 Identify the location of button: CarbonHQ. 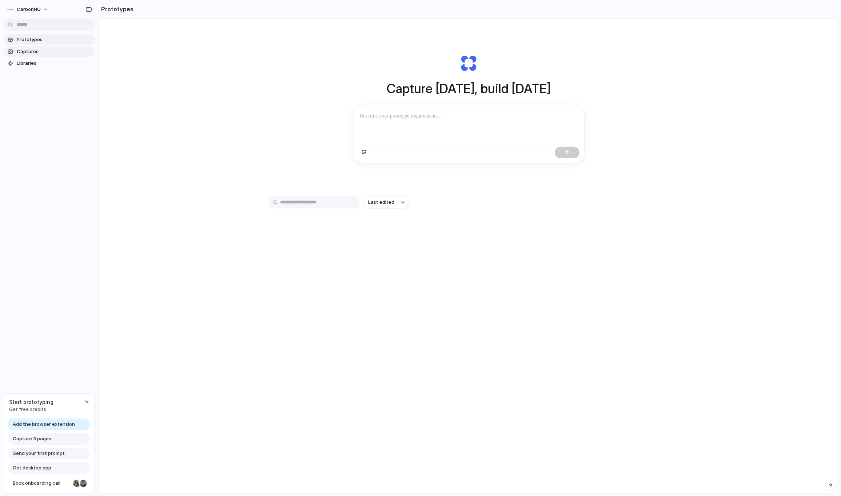
(28, 9).